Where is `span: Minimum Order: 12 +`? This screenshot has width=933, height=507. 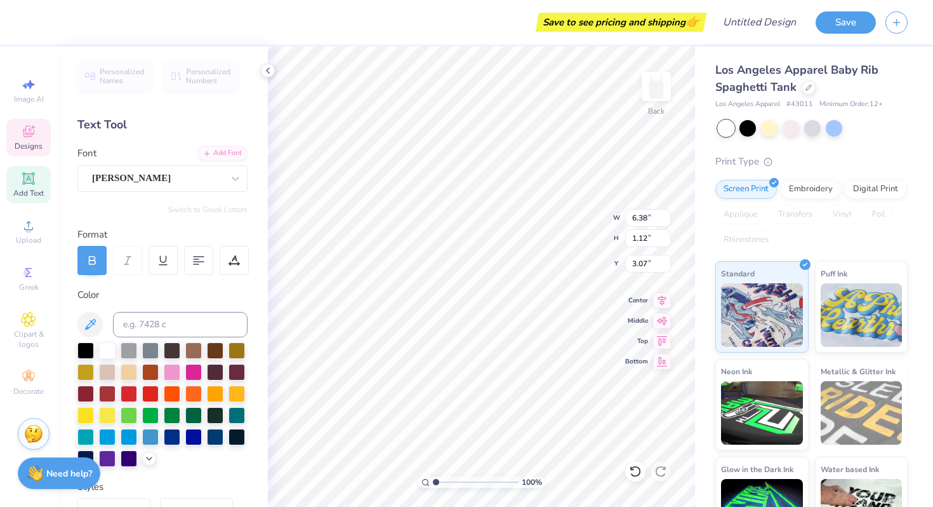 span: Minimum Order: 12 + is located at coordinates (851, 104).